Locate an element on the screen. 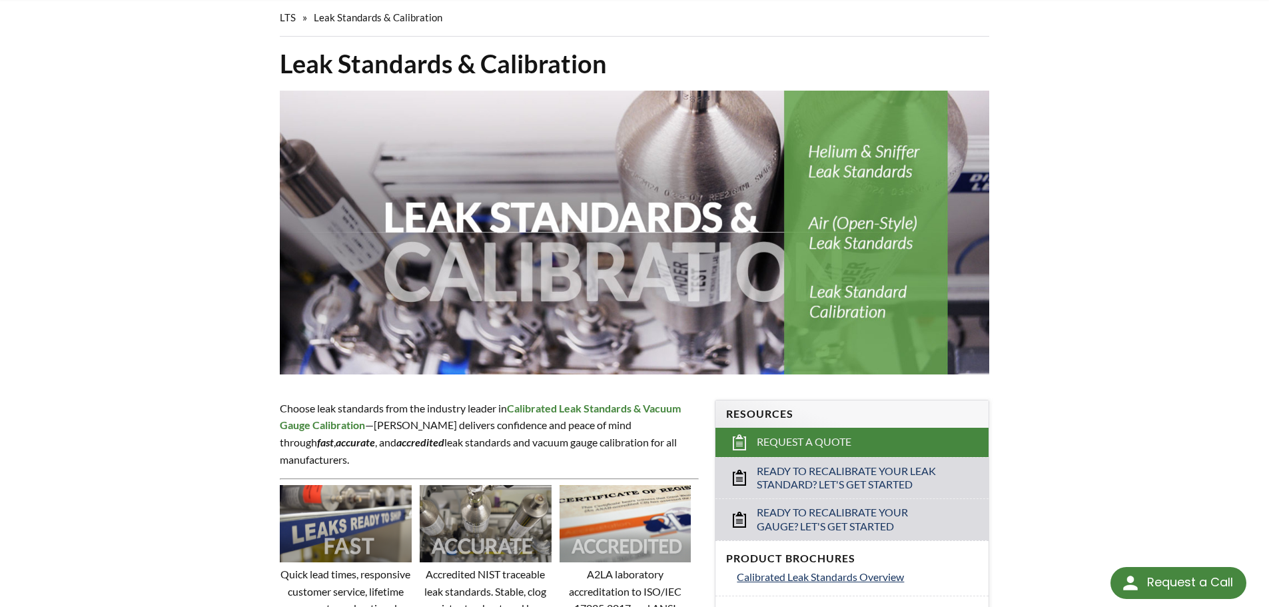 This screenshot has width=1269, height=607. span: Calibrated Leak Standards Overview is located at coordinates (820, 576).